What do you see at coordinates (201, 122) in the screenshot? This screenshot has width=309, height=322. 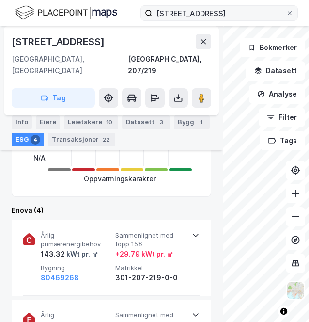 I see `div: 1` at bounding box center [201, 122].